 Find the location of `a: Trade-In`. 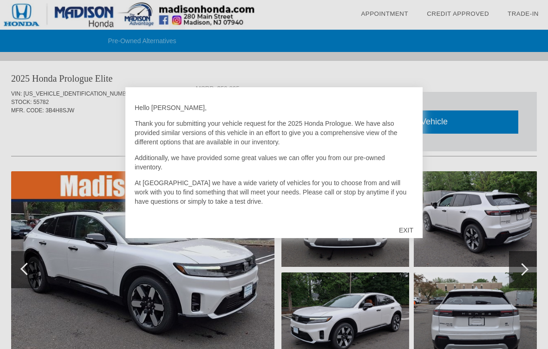

a: Trade-In is located at coordinates (523, 13).